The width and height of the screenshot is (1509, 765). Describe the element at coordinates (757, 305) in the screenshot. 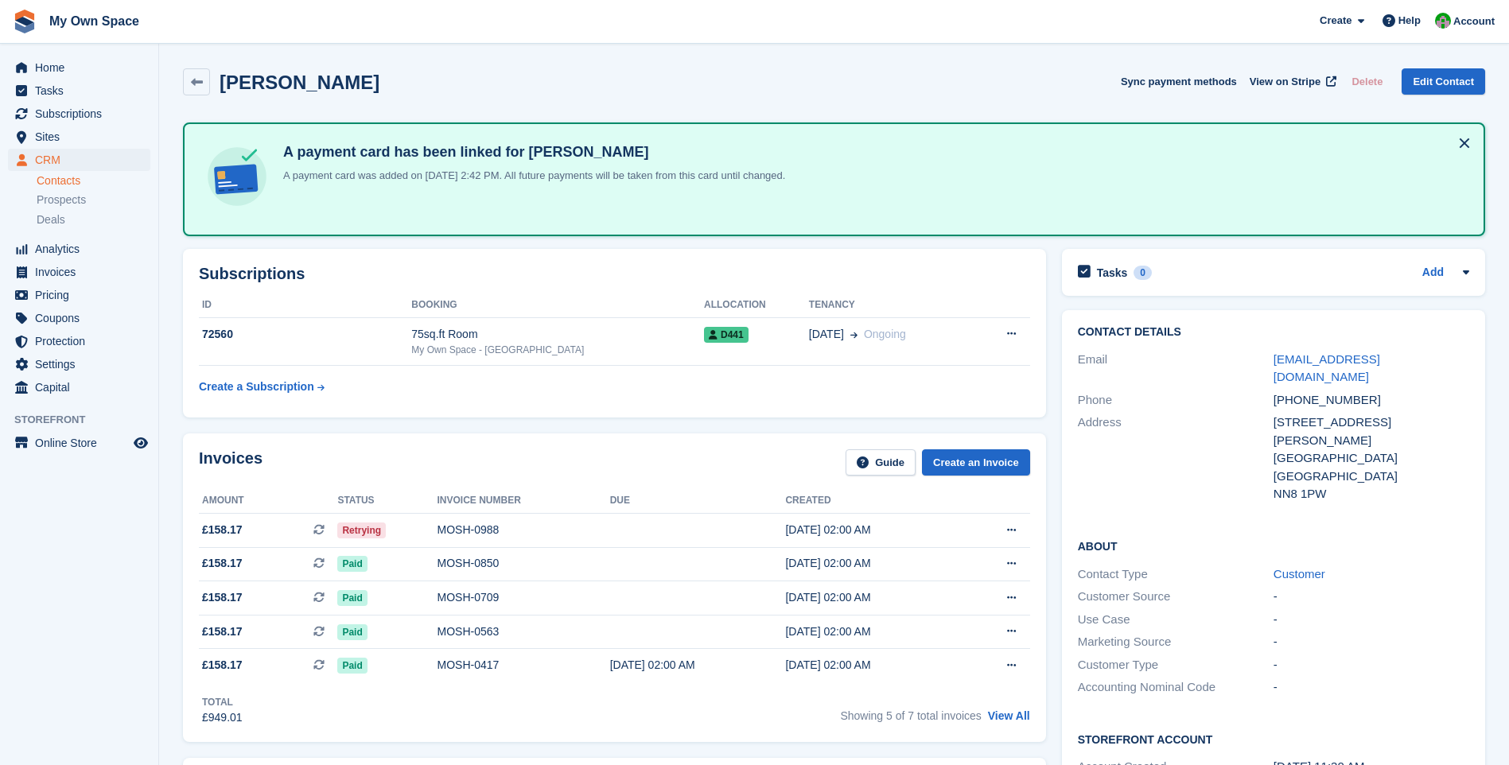

I see `th: Allocation` at that location.